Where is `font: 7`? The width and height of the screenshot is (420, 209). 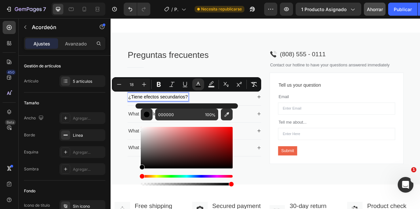 font: 7 is located at coordinates (44, 9).